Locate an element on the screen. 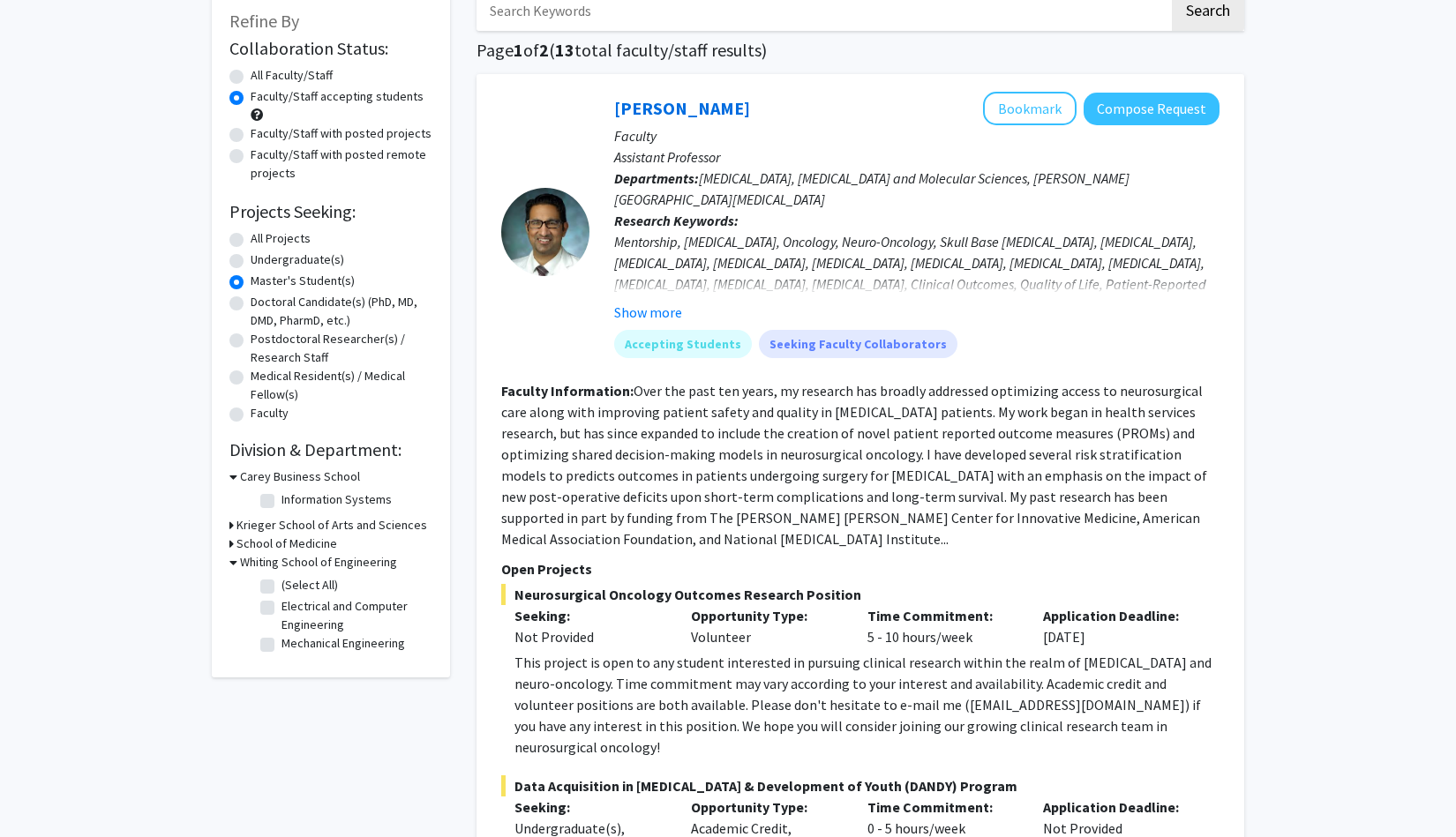 The image size is (1456, 837). h2: Collaboration Status: is located at coordinates (331, 49).